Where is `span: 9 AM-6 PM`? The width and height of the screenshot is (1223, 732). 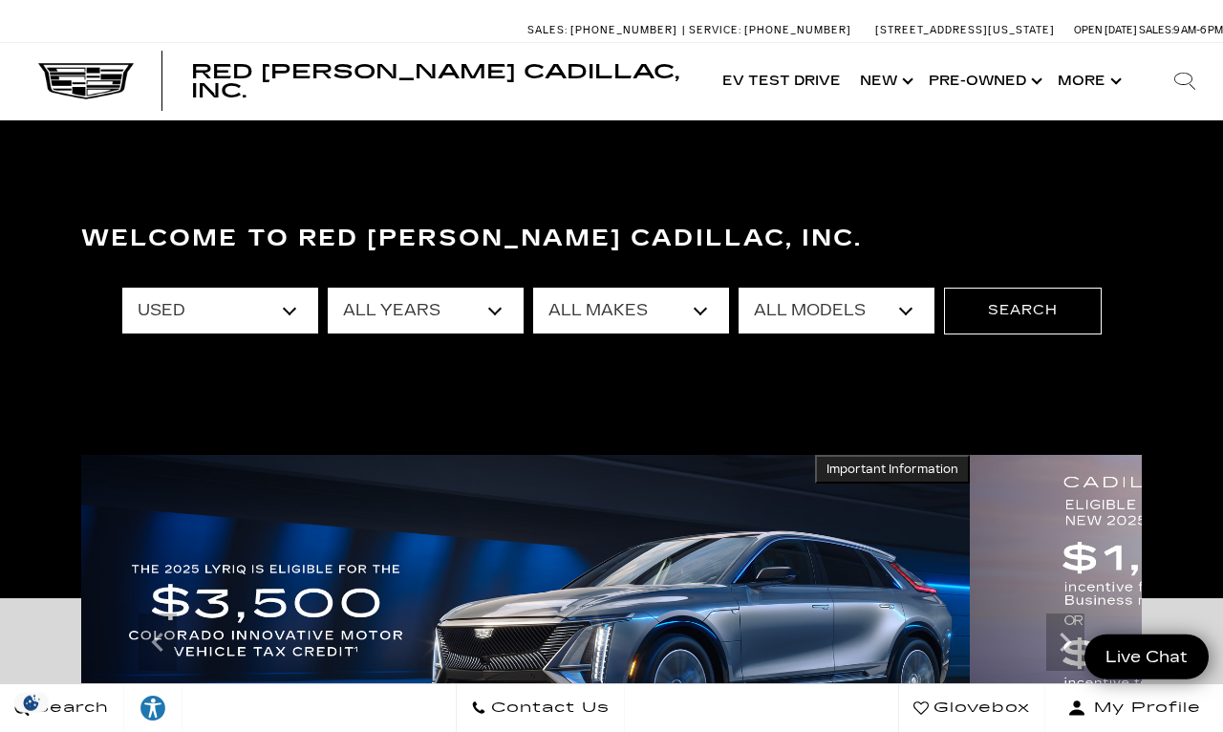
span: 9 AM-6 PM is located at coordinates (1198, 30).